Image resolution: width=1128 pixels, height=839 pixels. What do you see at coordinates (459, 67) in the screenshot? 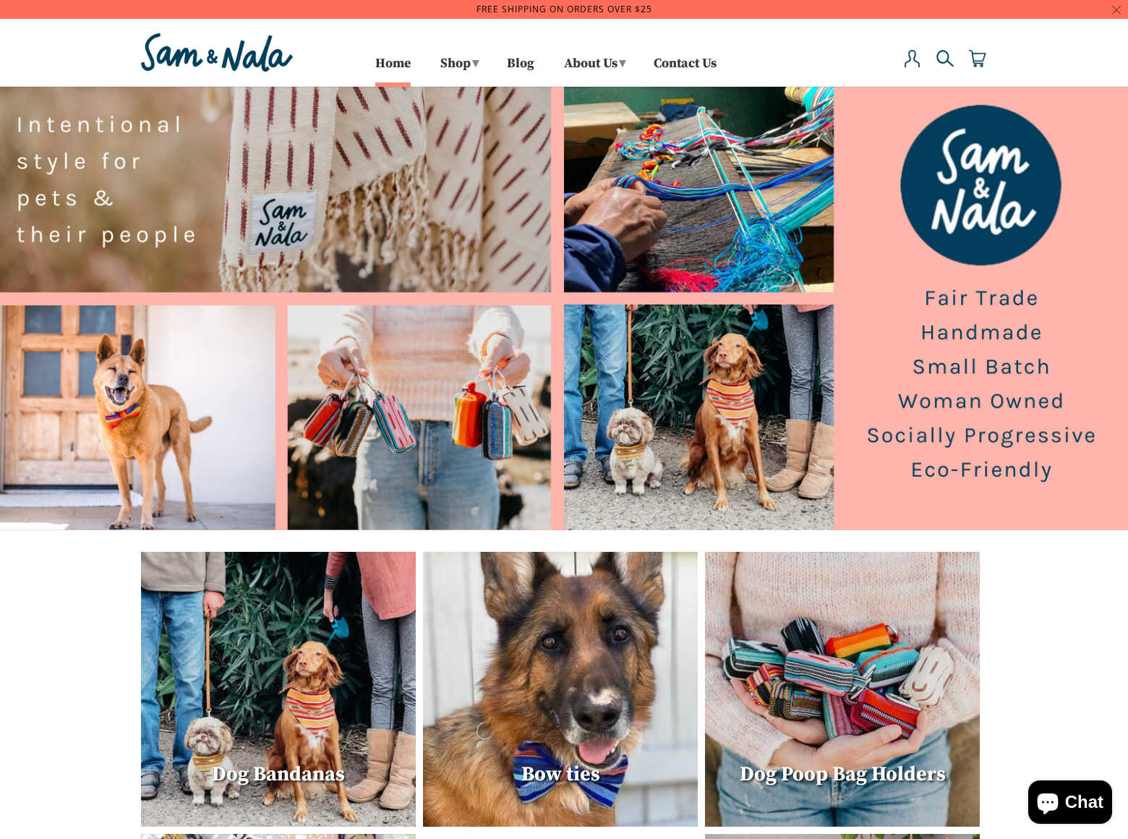
I see `a: Shop▾` at bounding box center [459, 67].